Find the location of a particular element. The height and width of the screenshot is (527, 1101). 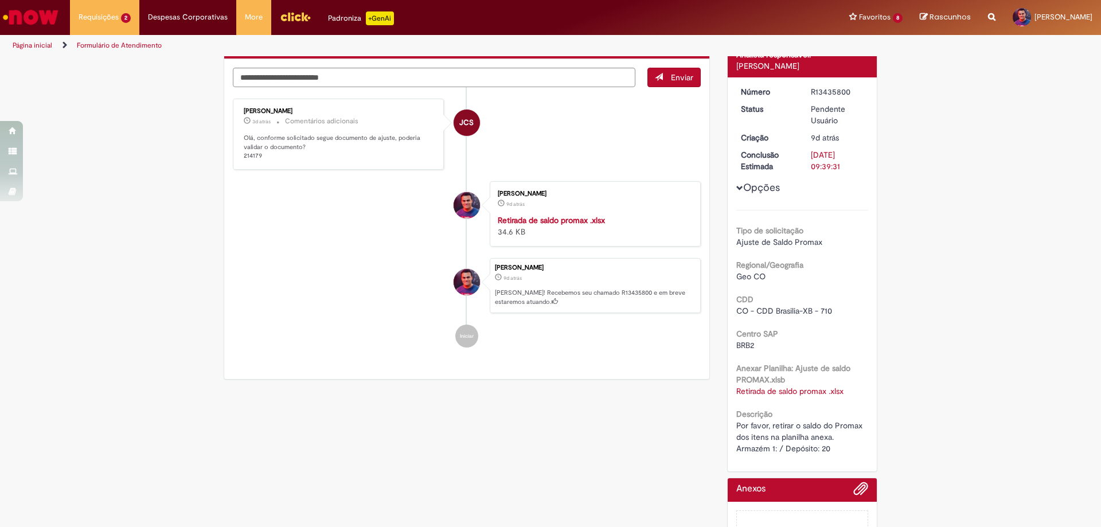

a: Retirada de saldo promax .xlsx is located at coordinates (551, 220).